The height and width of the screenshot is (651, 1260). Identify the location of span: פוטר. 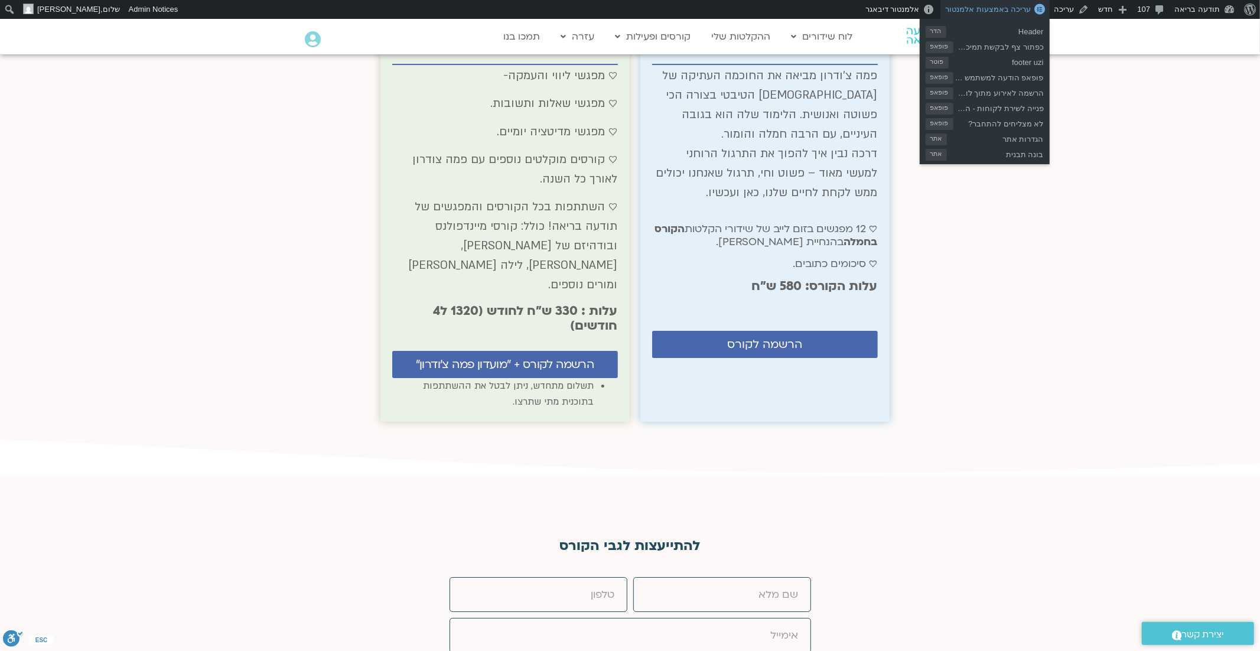
(937, 63).